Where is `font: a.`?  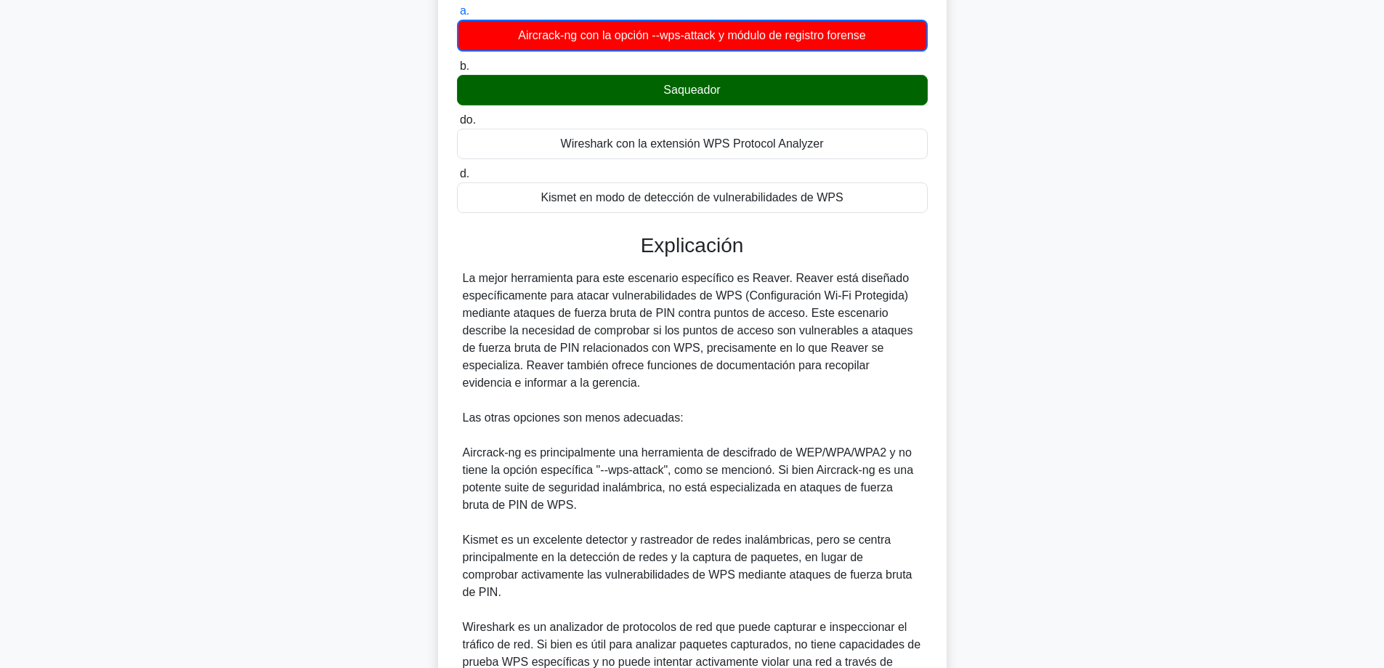
font: a. is located at coordinates (464, 10).